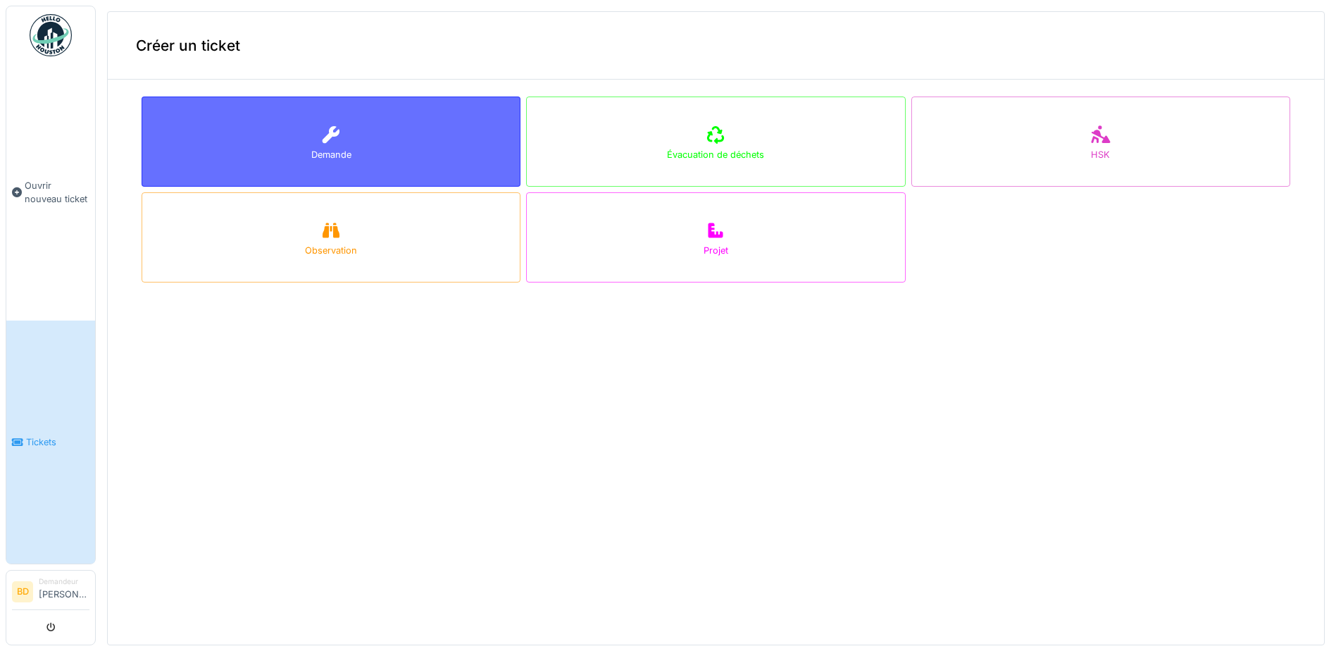 Image resolution: width=1336 pixels, height=651 pixels. Describe the element at coordinates (1100, 154) in the screenshot. I see `div: HSK` at that location.